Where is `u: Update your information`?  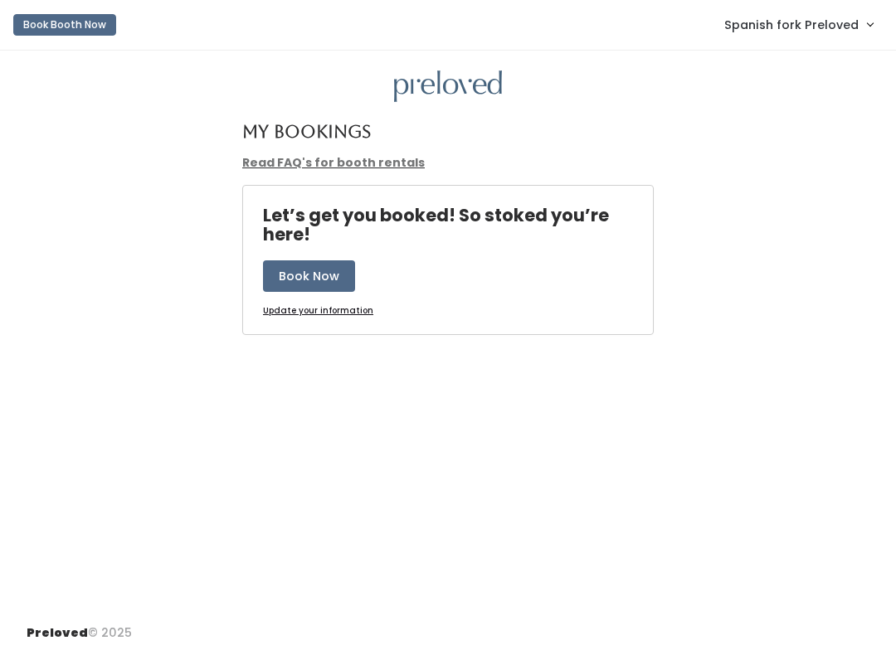 u: Update your information is located at coordinates (318, 310).